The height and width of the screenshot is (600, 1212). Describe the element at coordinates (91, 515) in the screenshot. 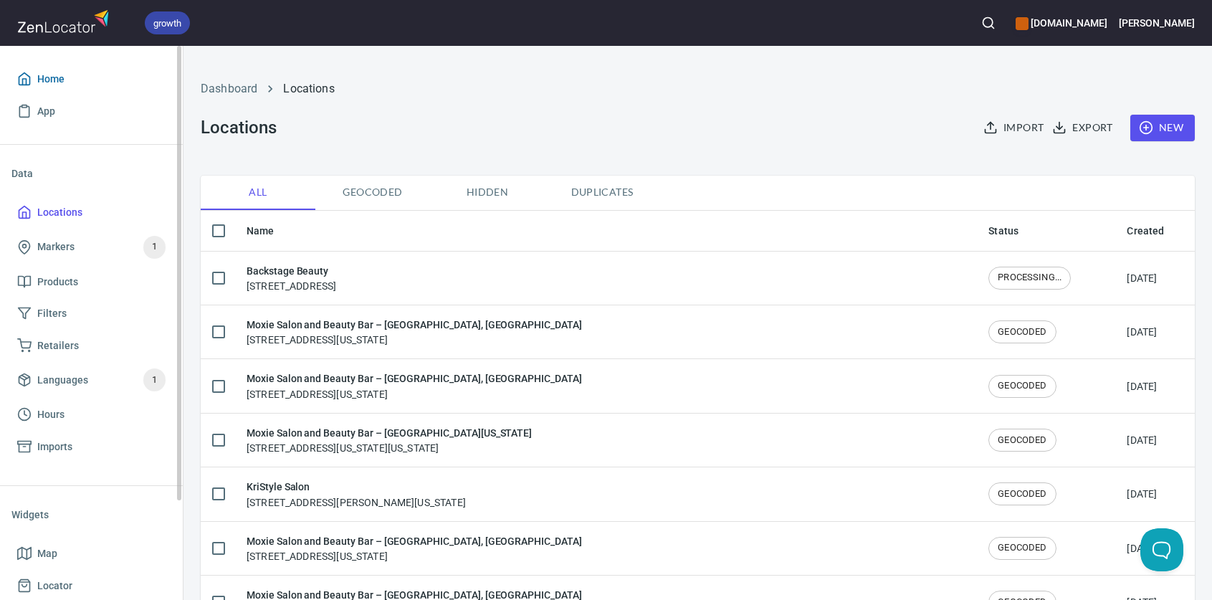

I see `li: Widgets` at that location.